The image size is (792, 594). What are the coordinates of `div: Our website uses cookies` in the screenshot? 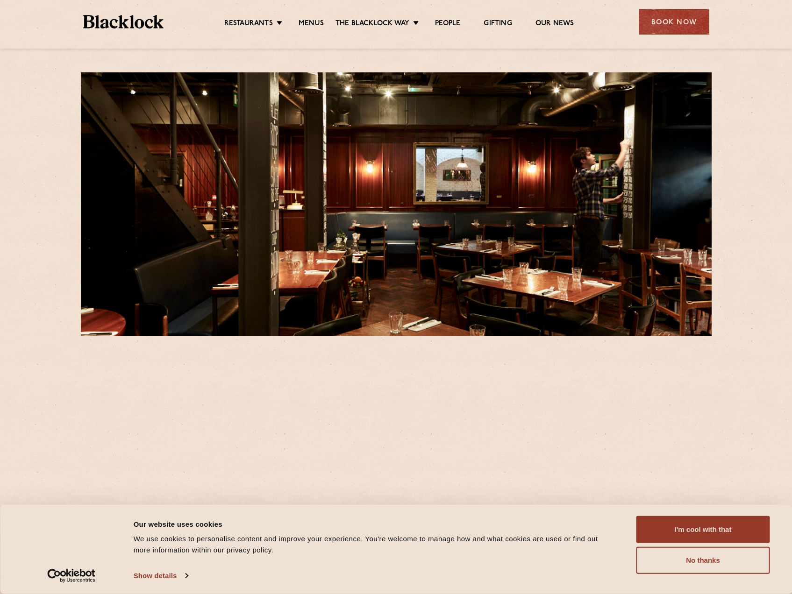 It's located at (374, 524).